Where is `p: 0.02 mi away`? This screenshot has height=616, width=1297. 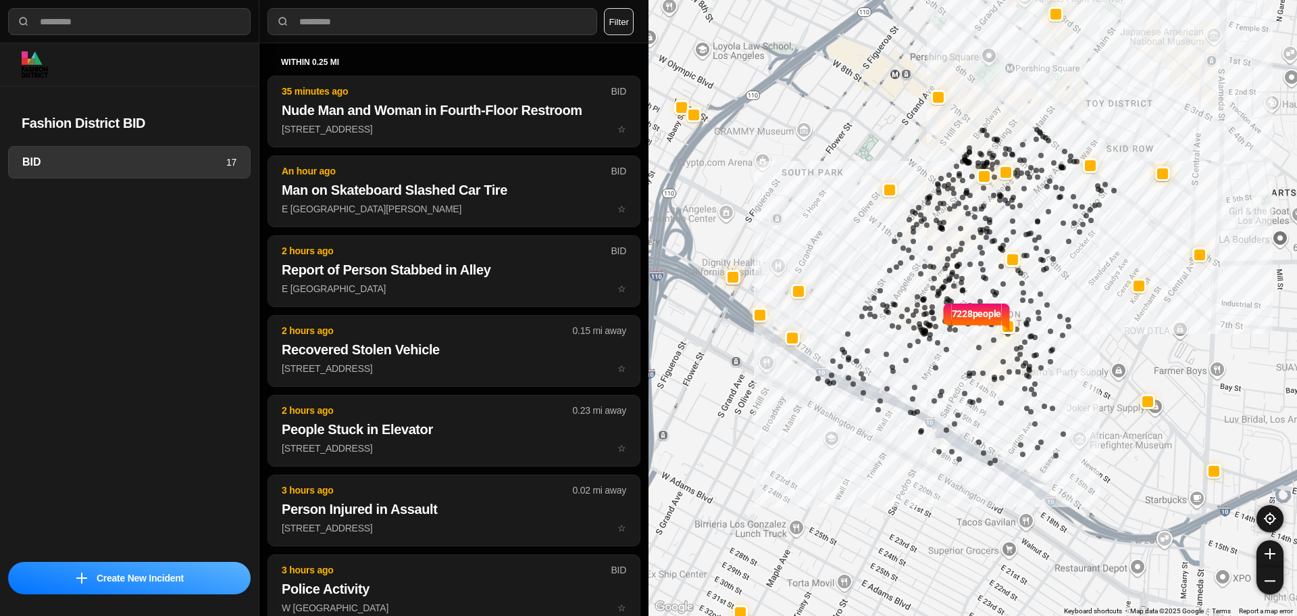
p: 0.02 mi away is located at coordinates (599, 490).